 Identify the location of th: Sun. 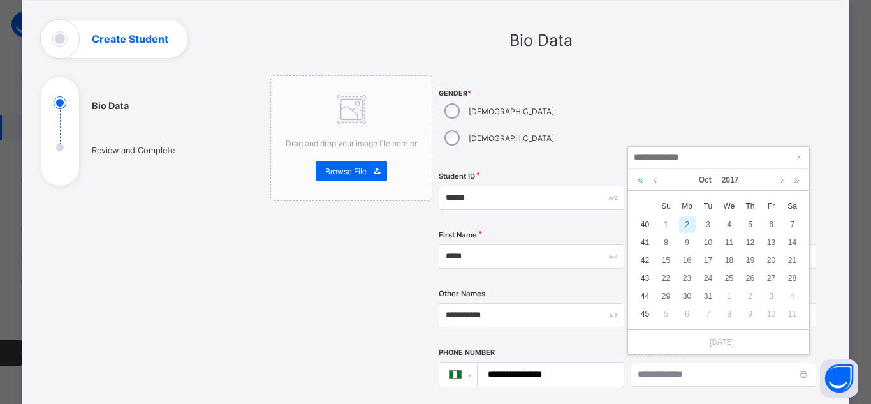
(666, 206).